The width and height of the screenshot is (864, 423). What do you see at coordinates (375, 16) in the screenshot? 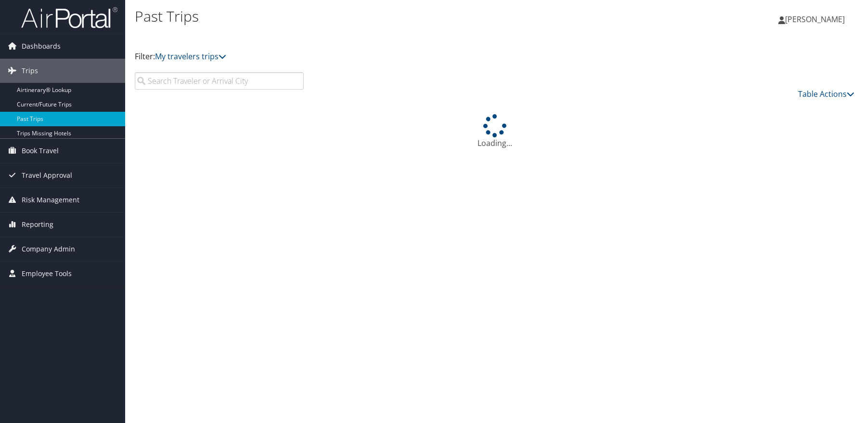
I see `h1: Past Trips` at bounding box center [375, 16].